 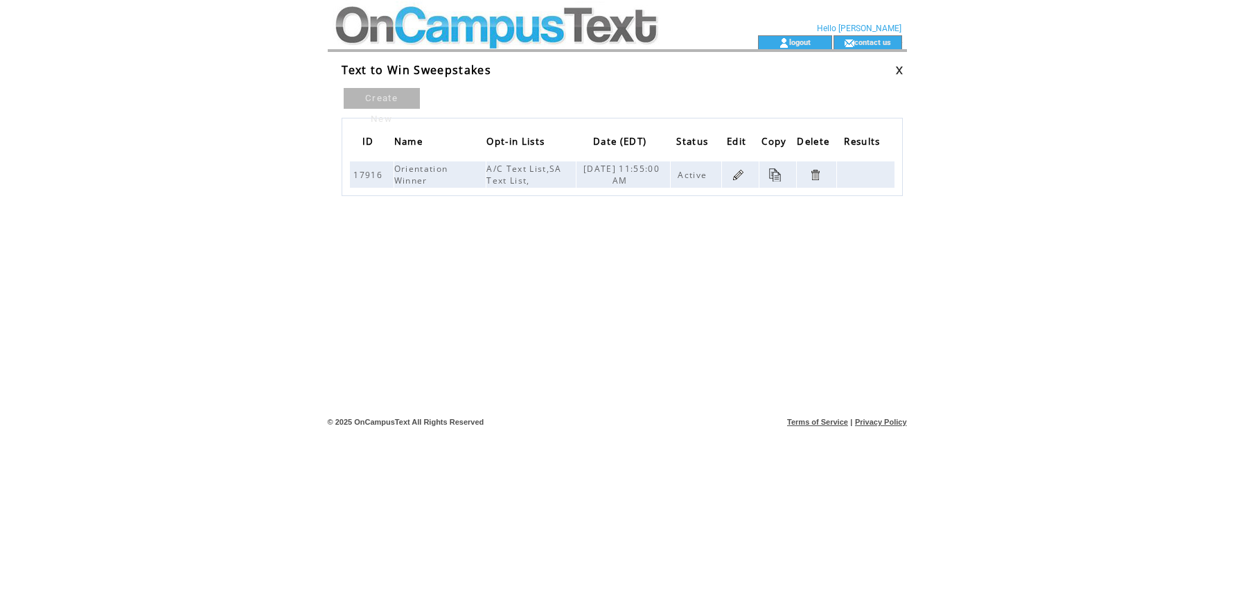 What do you see at coordinates (783, 43) in the screenshot?
I see `img: account_icon.gif` at bounding box center [783, 43].